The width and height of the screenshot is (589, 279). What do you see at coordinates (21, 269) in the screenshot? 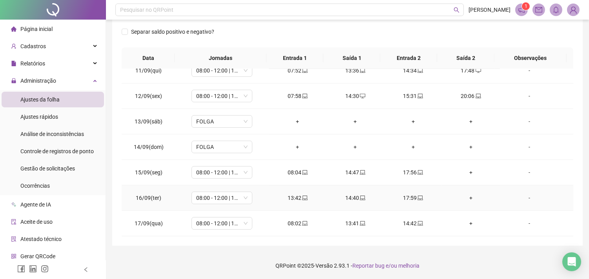
I see `span: facebook` at bounding box center [21, 269].